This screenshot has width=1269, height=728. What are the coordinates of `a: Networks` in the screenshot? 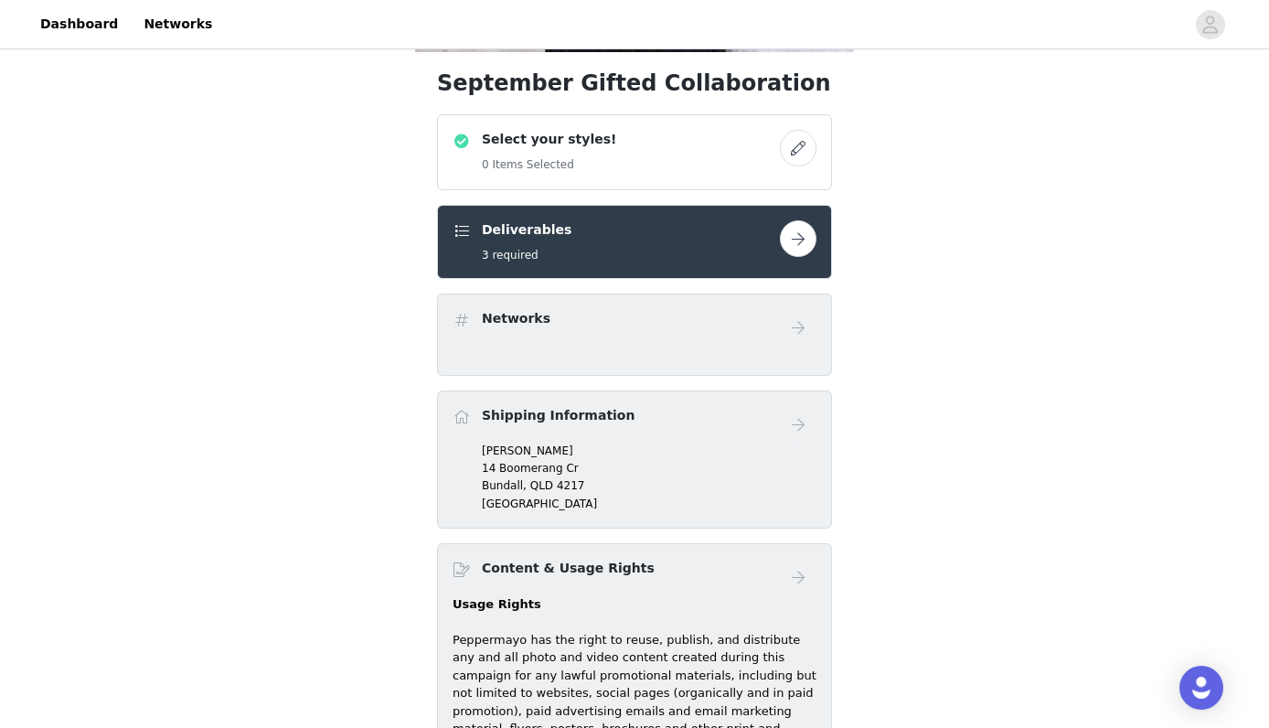 It's located at (177, 24).